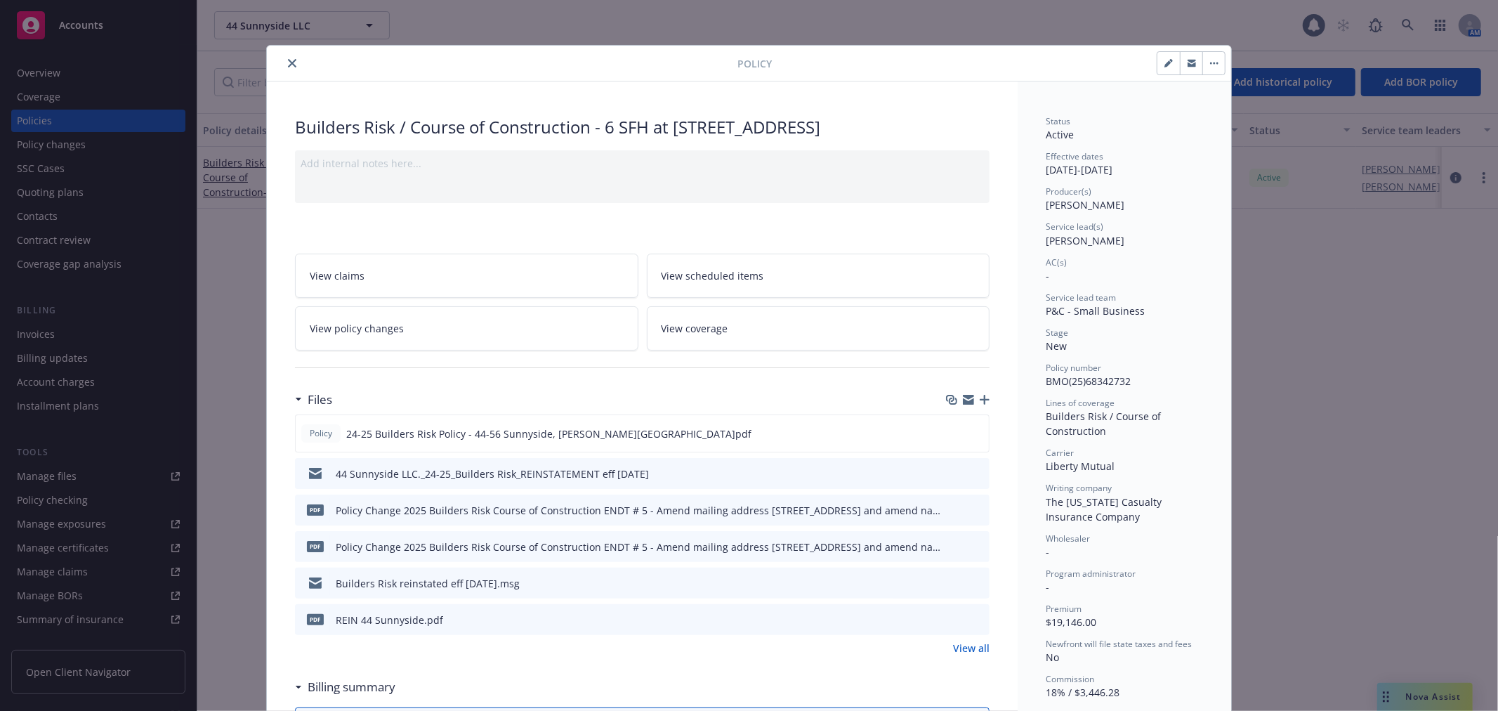  I want to click on span: P&C - Small Business, so click(1095, 310).